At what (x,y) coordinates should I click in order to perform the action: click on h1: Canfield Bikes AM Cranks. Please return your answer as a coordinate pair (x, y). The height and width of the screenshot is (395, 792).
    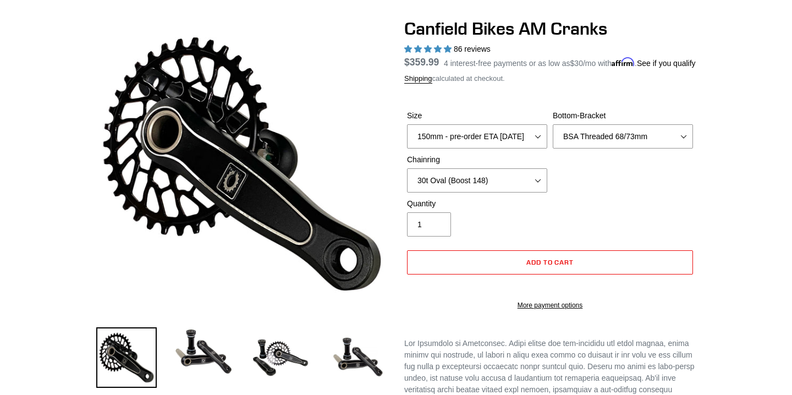
    Looking at the image, I should click on (550, 29).